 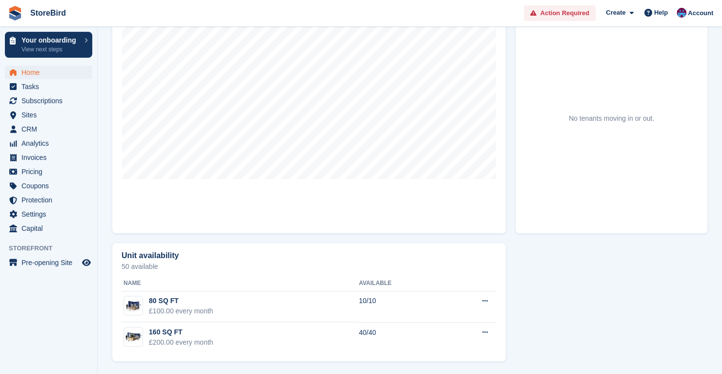 What do you see at coordinates (51, 129) in the screenshot?
I see `span: CRM` at bounding box center [51, 129].